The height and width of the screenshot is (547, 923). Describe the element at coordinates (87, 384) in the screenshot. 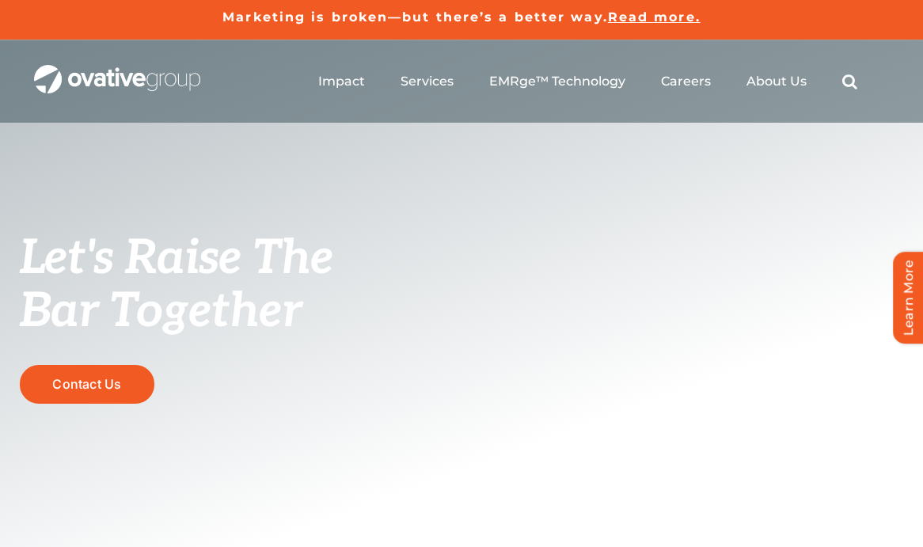

I see `a: Contact Us` at that location.